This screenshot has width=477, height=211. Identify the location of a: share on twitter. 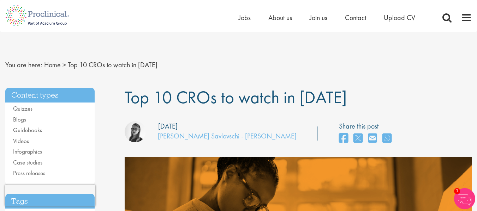
(358, 139).